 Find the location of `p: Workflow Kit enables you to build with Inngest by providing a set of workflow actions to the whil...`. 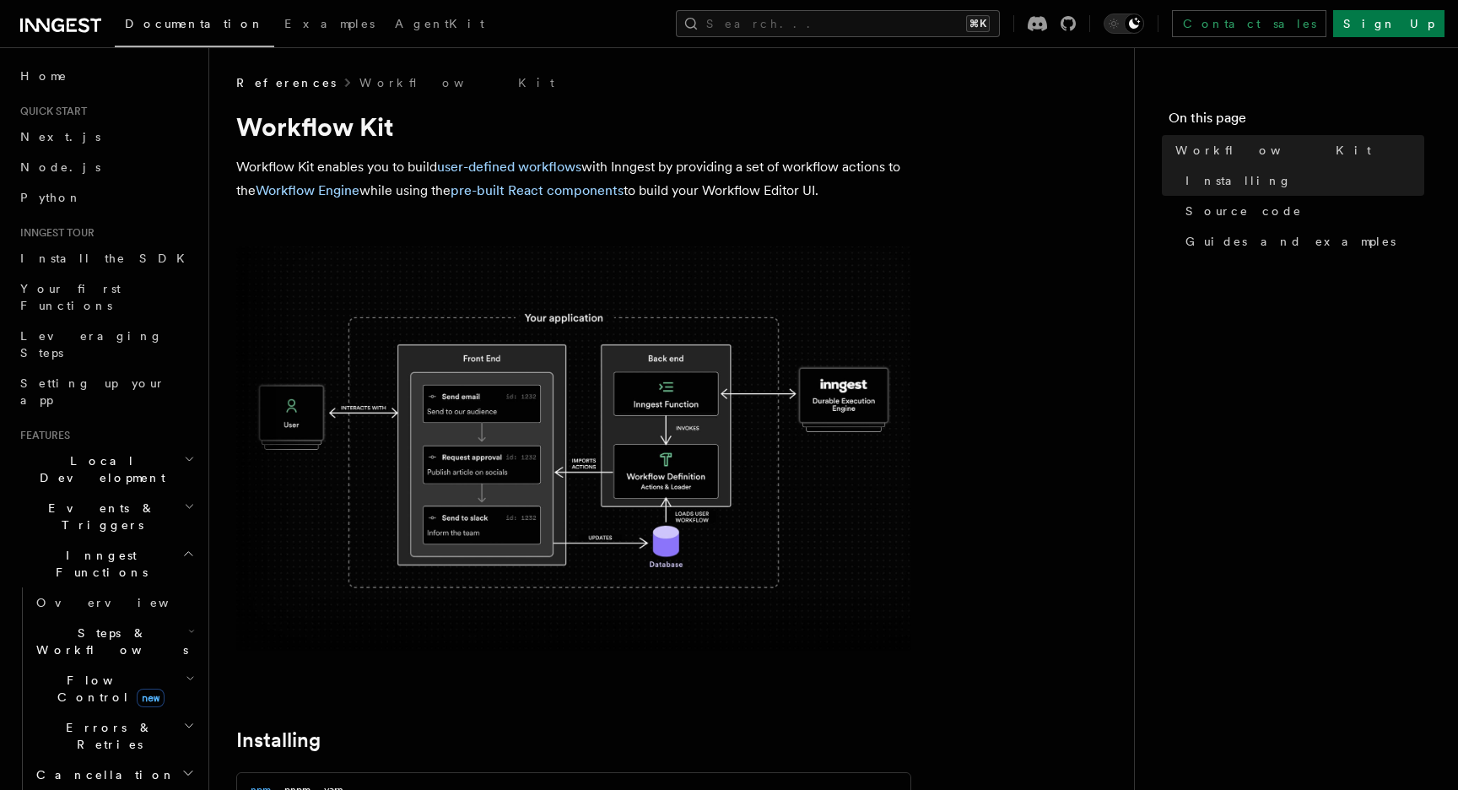

p: Workflow Kit enables you to build with Inngest by providing a set of workflow actions to the whil... is located at coordinates (574, 179).